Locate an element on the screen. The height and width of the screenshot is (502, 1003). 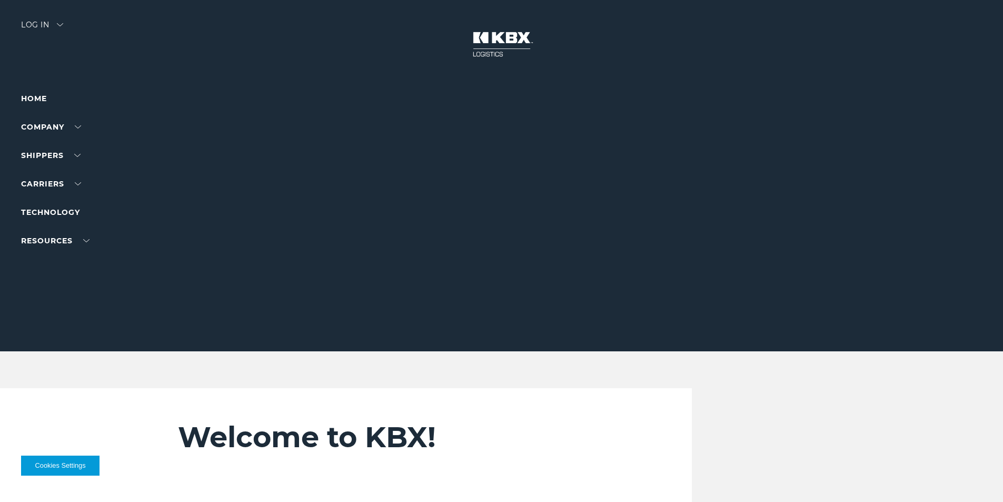
button: Cookies Settings is located at coordinates (60, 465).